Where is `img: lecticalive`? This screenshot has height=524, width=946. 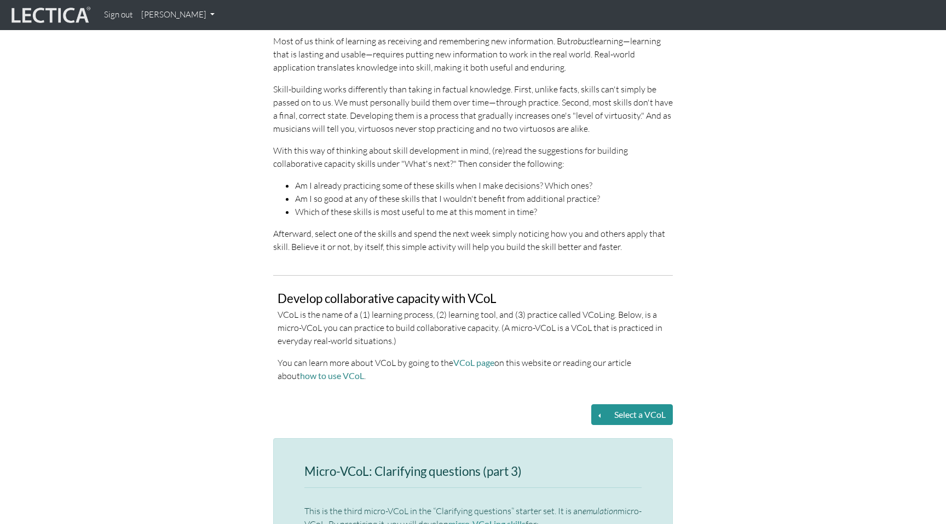
img: lecticalive is located at coordinates (50, 15).